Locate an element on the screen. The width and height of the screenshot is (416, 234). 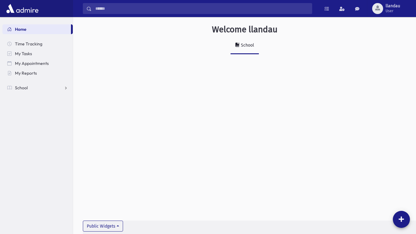
span: My Tasks is located at coordinates (23, 54).